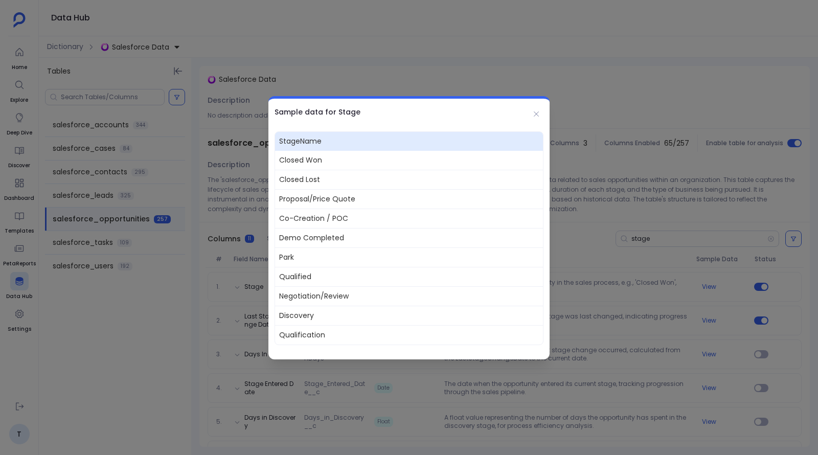 The image size is (818, 455). What do you see at coordinates (409, 238) in the screenshot?
I see `span: Demo Completed` at bounding box center [409, 238].